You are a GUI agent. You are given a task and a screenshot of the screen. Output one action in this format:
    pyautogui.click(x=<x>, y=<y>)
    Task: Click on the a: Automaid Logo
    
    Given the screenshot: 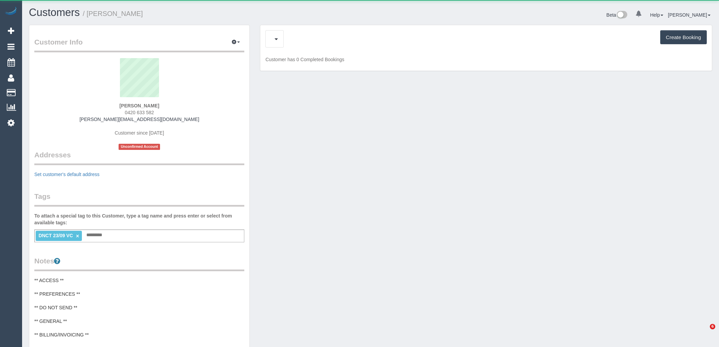 What is the action you would take?
    pyautogui.click(x=11, y=12)
    